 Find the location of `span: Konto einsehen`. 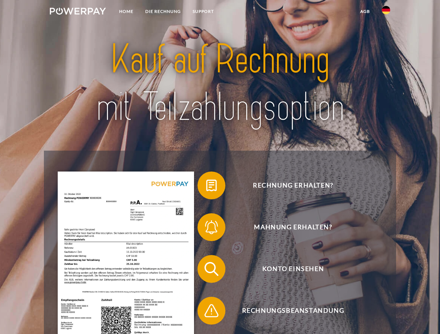

span: Konto einsehen is located at coordinates (293, 269).